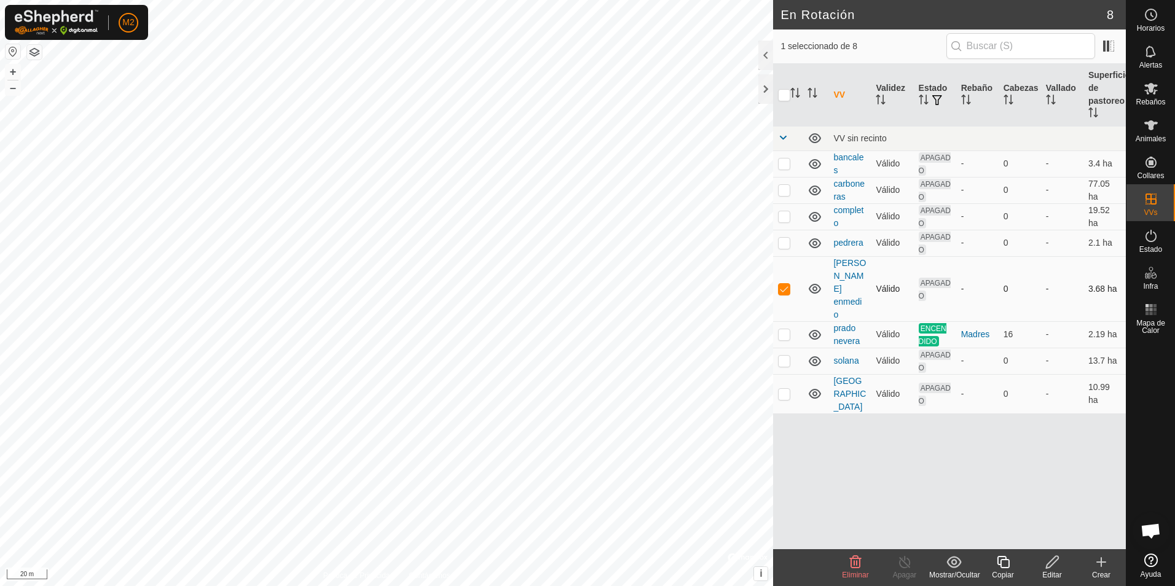 Image resolution: width=1175 pixels, height=586 pixels. Describe the element at coordinates (1020, 95) in the screenshot. I see `th: Cabezas` at that location.